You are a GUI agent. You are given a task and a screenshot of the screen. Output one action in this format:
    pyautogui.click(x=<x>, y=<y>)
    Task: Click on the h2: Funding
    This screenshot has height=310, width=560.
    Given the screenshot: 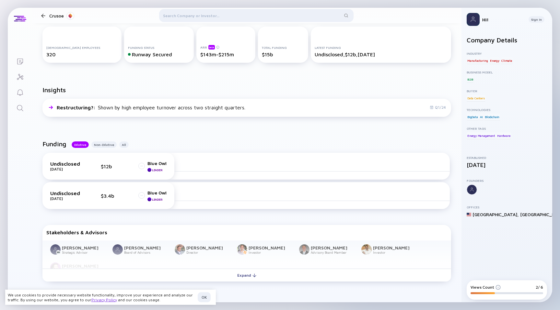 What is the action you would take?
    pyautogui.click(x=54, y=144)
    